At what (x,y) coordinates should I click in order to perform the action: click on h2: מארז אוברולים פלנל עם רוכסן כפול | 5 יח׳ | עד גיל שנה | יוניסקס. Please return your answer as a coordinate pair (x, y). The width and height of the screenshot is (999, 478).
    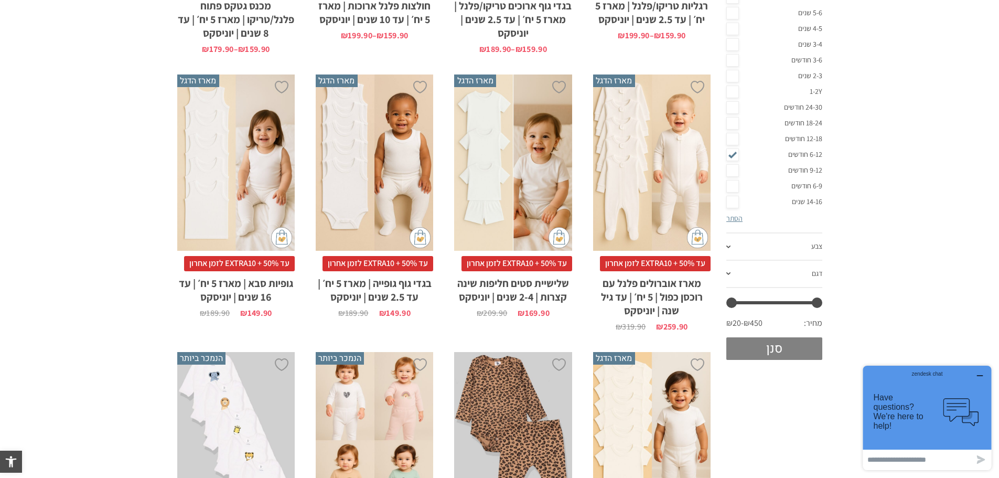
    Looking at the image, I should click on (652, 294).